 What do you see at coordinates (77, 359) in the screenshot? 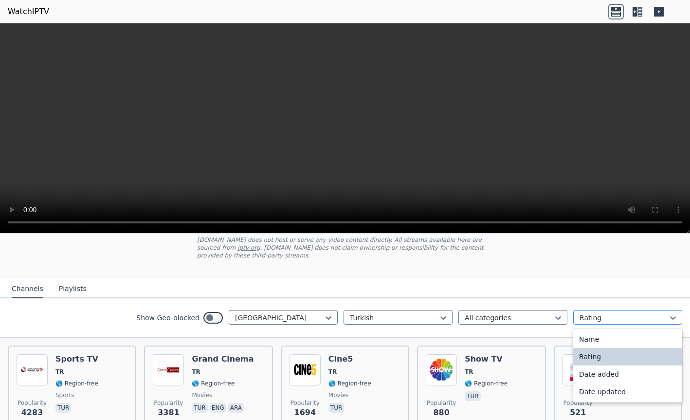
I see `h6: Sports TV` at bounding box center [77, 359].